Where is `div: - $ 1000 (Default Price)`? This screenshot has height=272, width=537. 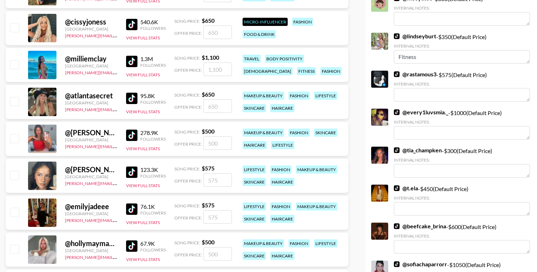 div: - $ 1000 (Default Price) is located at coordinates (462, 124).